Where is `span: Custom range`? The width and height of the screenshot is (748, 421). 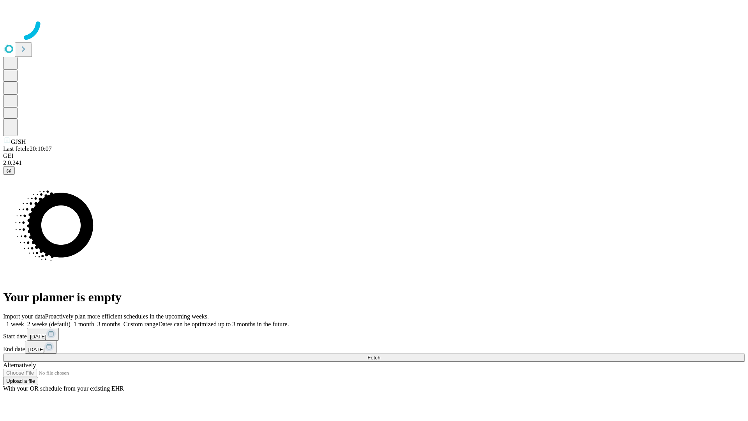
span: Custom range is located at coordinates (141, 324).